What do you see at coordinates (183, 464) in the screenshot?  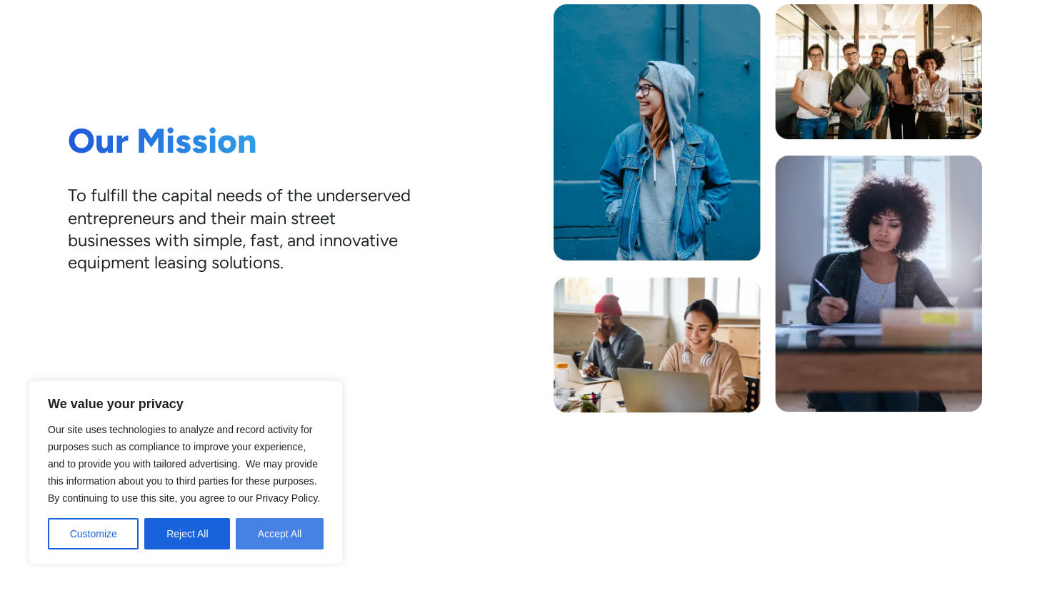 I see `span: Our site uses technologies to analyze and record activity for purposes such as compliance to impr...` at bounding box center [183, 464].